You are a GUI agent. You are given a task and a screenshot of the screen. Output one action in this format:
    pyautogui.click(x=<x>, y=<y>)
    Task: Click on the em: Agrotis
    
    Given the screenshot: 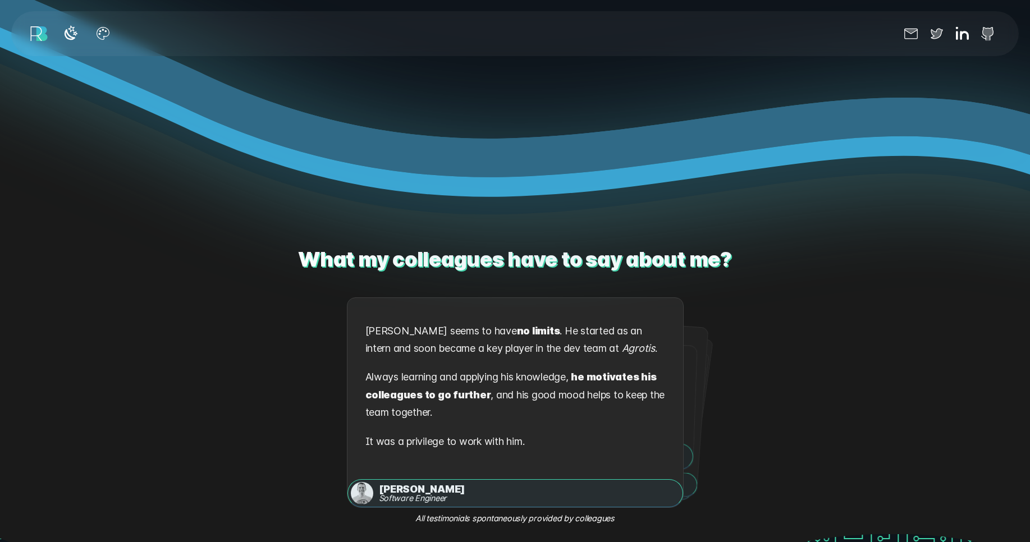 What is the action you would take?
    pyautogui.click(x=638, y=348)
    